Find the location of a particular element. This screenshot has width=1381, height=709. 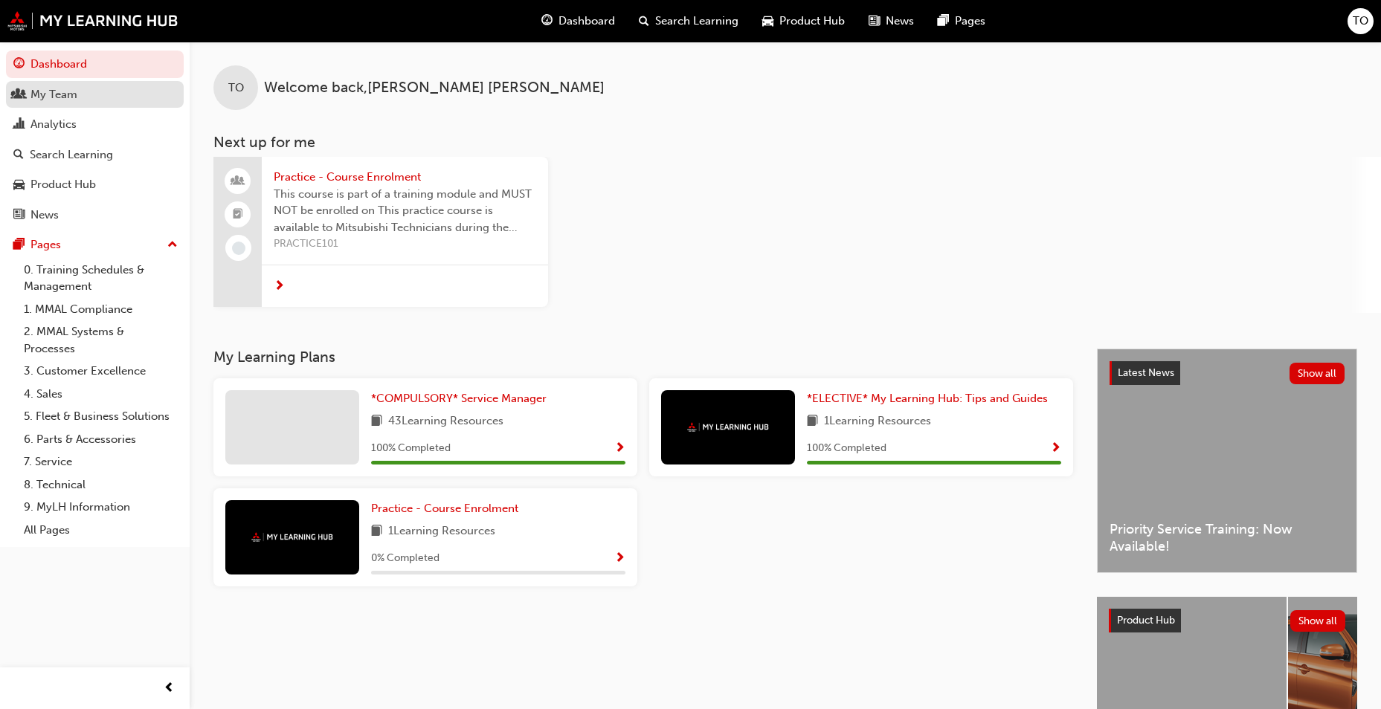

span: prev-icon is located at coordinates (169, 688).